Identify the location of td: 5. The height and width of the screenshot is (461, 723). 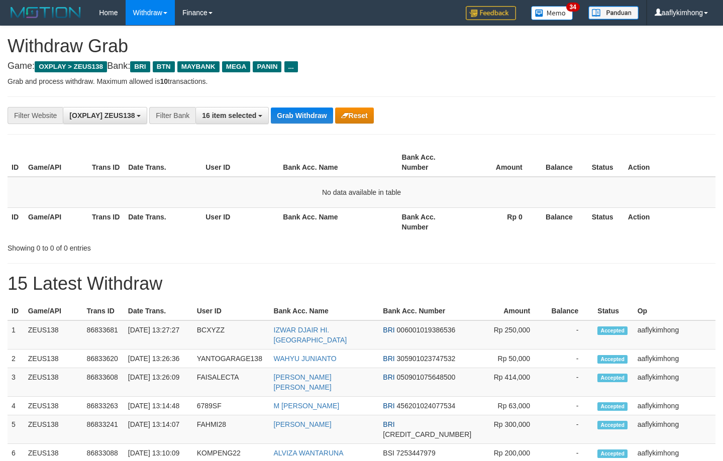
(16, 429).